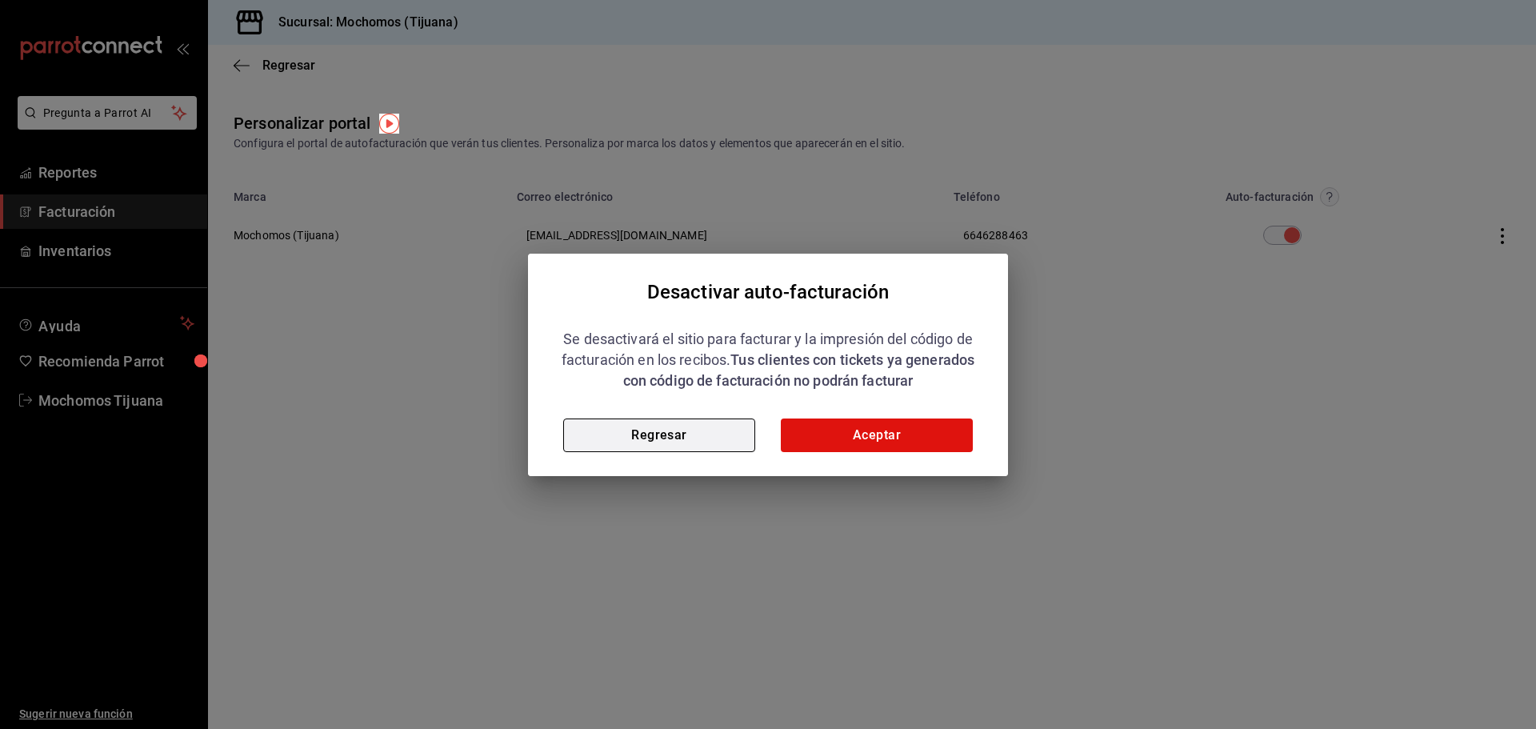 Image resolution: width=1536 pixels, height=729 pixels. What do you see at coordinates (768, 292) in the screenshot?
I see `h6: Desactivar auto-facturación` at bounding box center [768, 292].